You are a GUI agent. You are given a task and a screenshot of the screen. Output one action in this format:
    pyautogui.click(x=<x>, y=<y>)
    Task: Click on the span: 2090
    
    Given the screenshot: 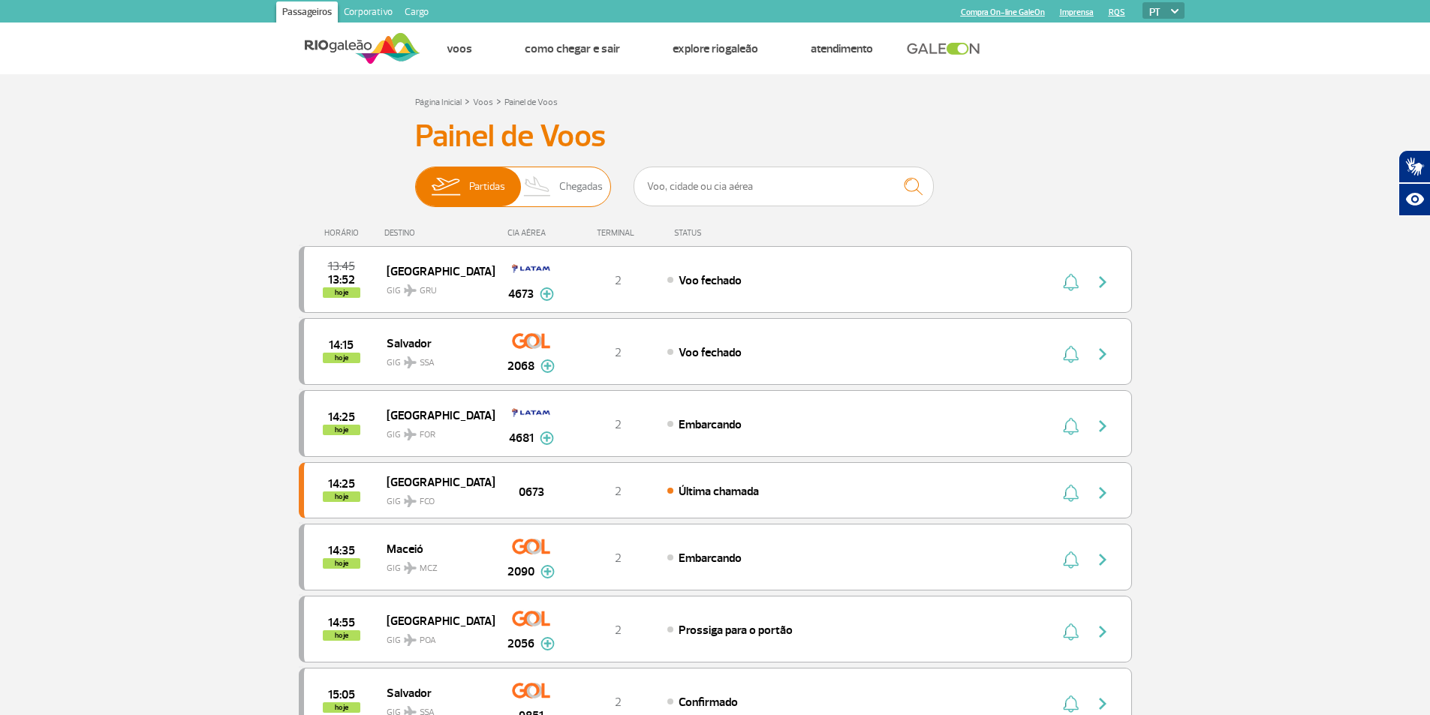 What is the action you would take?
    pyautogui.click(x=521, y=572)
    